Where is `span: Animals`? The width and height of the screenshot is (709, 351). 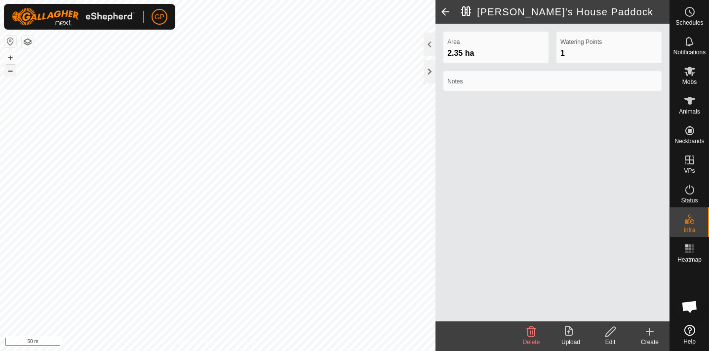 span: Animals is located at coordinates (689, 112).